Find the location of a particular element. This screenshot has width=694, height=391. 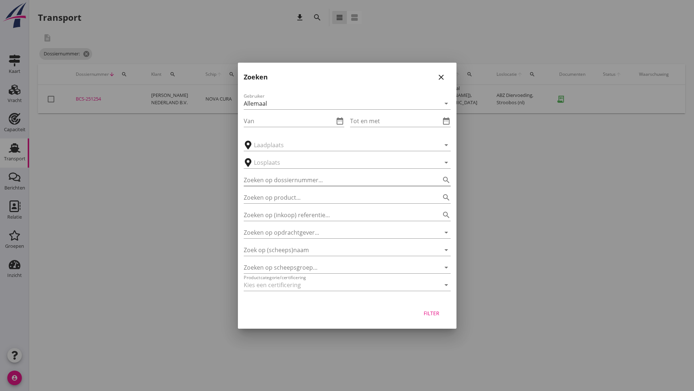

div: Filter is located at coordinates (431, 313).